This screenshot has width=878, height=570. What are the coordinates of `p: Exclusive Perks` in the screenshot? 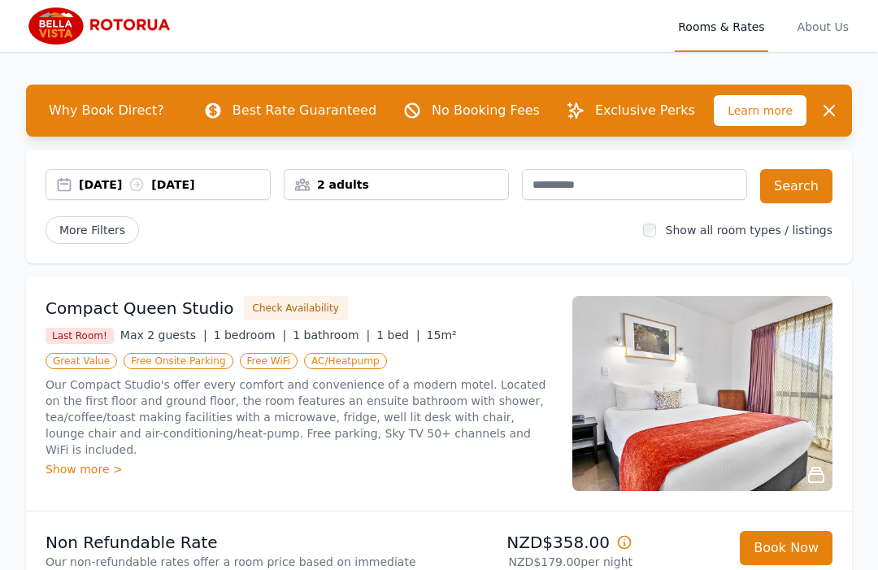 It's located at (645, 111).